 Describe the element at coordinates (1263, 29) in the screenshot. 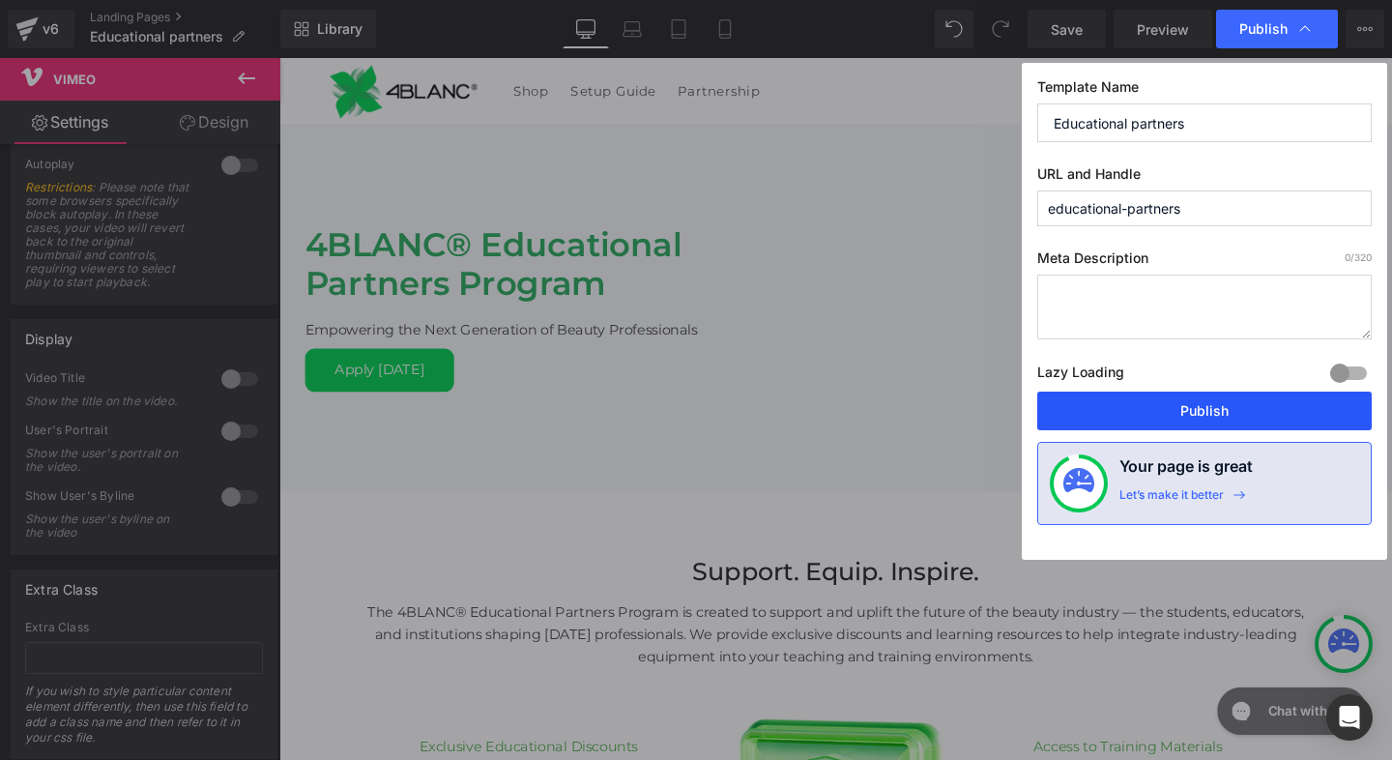

I see `span: Publish` at that location.